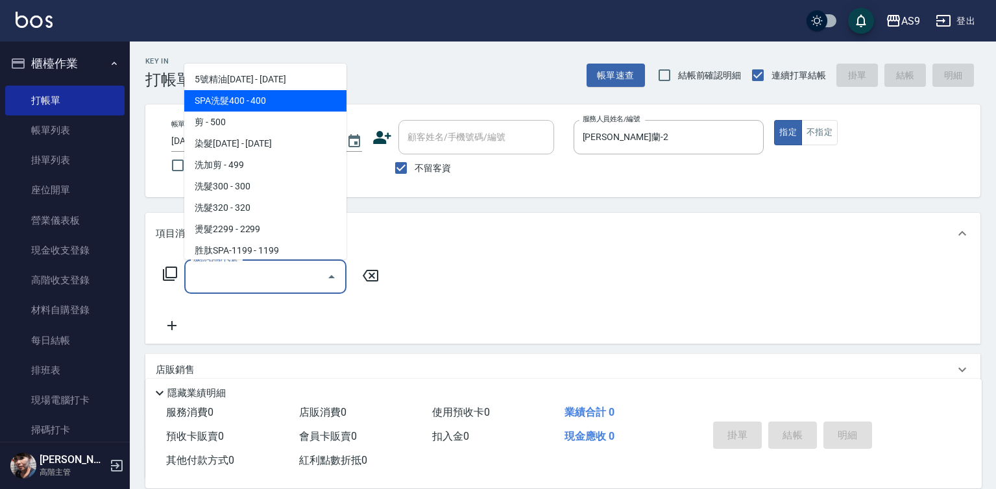 The image size is (996, 489). What do you see at coordinates (788, 132) in the screenshot?
I see `button: 指定` at bounding box center [788, 132].